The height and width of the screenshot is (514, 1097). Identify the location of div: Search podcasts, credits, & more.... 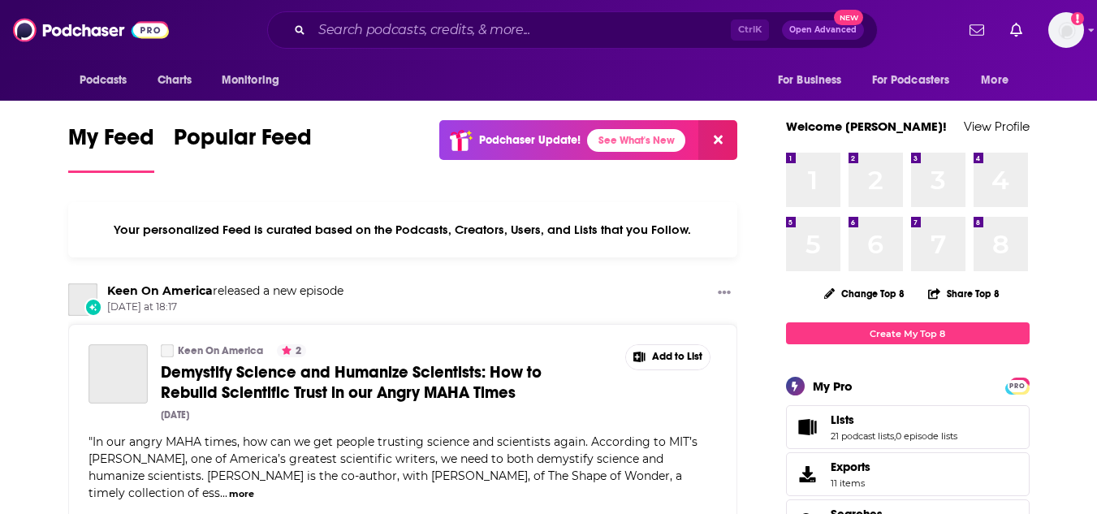
(572, 30).